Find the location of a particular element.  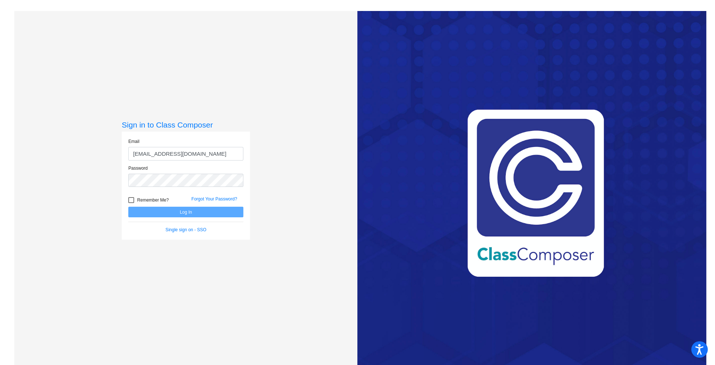

h3: Sign in to Class Composer is located at coordinates (186, 125).